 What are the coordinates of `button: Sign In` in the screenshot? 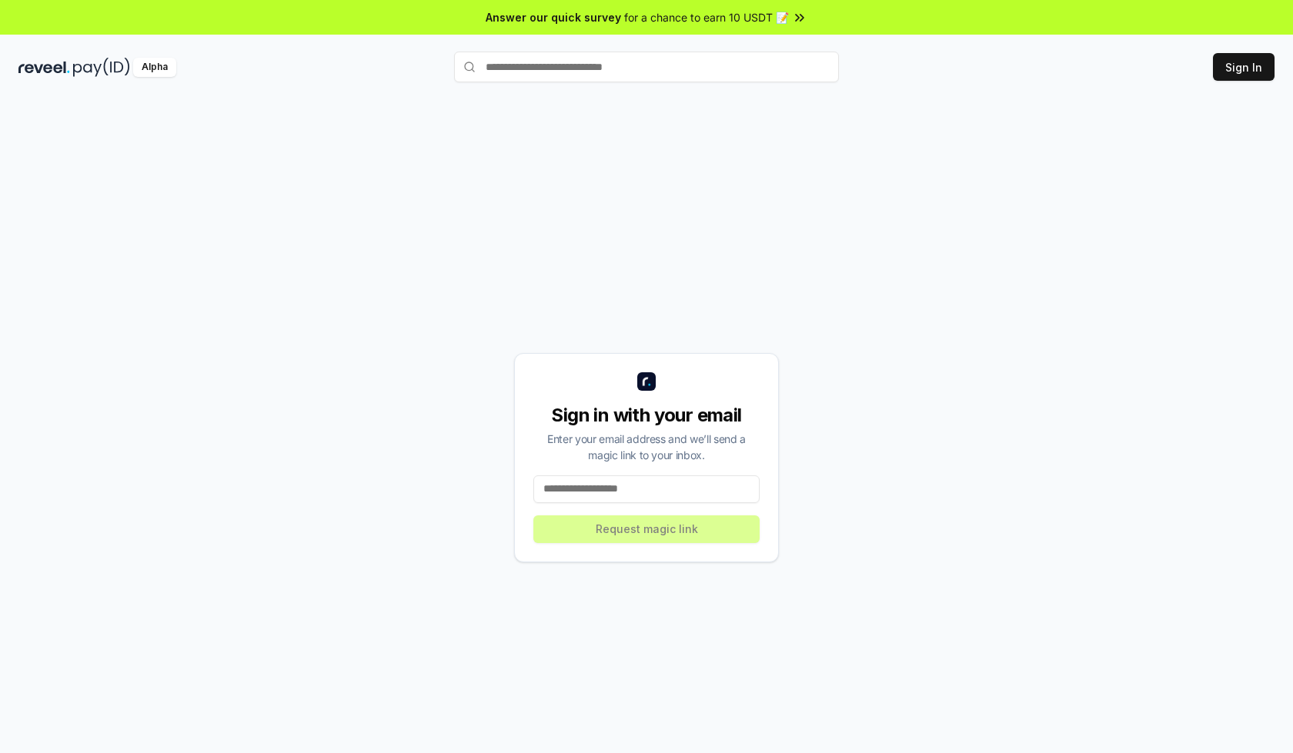 It's located at (1244, 67).